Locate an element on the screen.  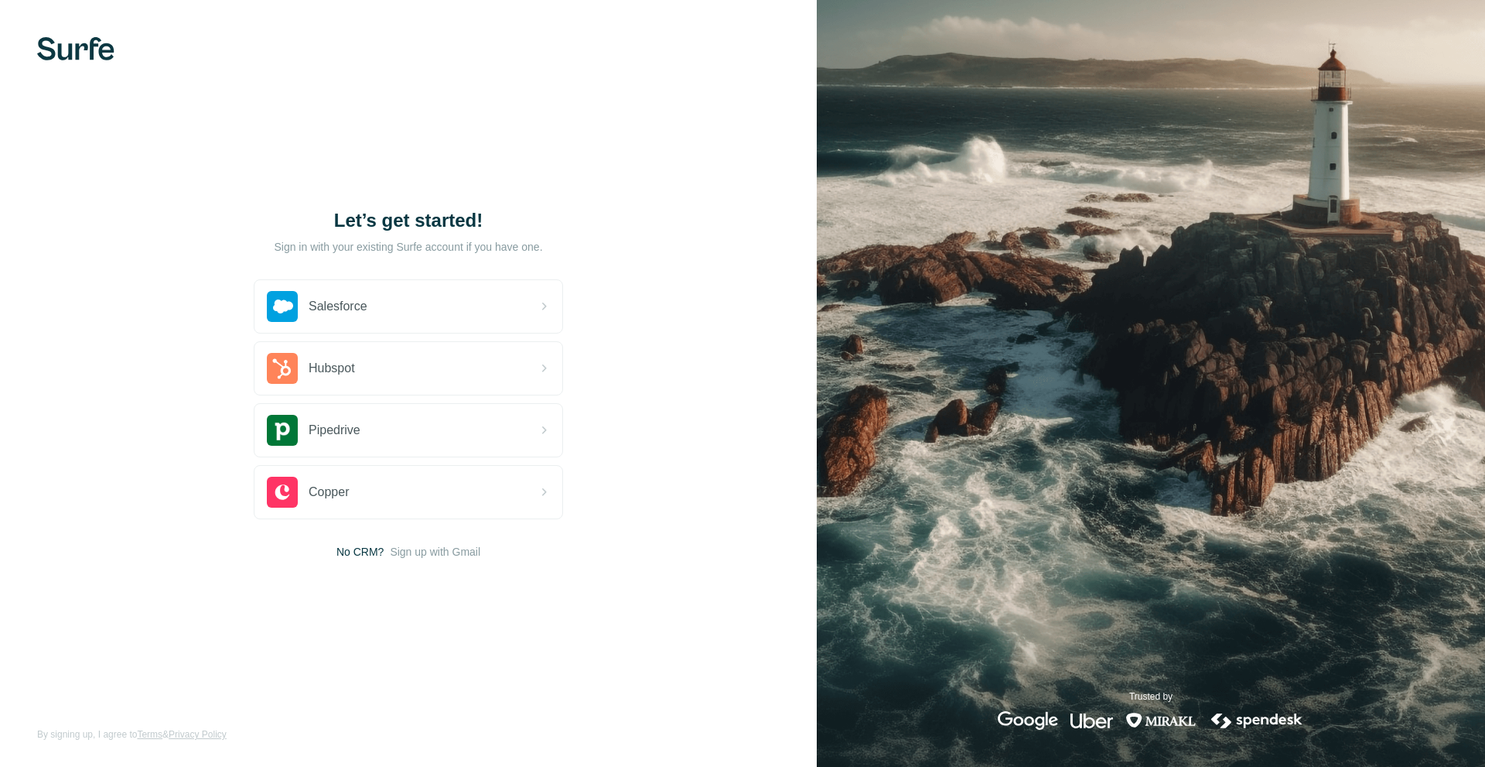
span: Hubspot is located at coordinates (332, 368).